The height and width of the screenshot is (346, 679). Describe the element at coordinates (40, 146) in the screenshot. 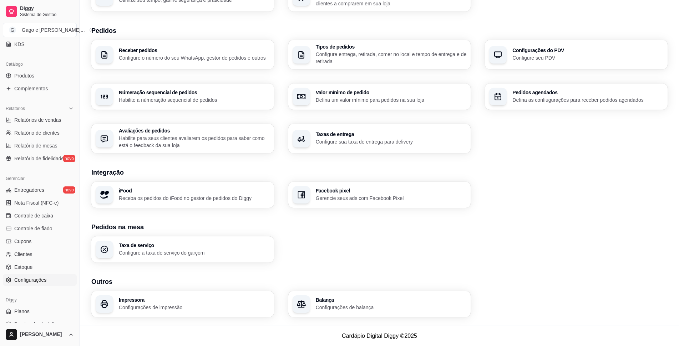

I see `a: Relatório de mesas` at that location.